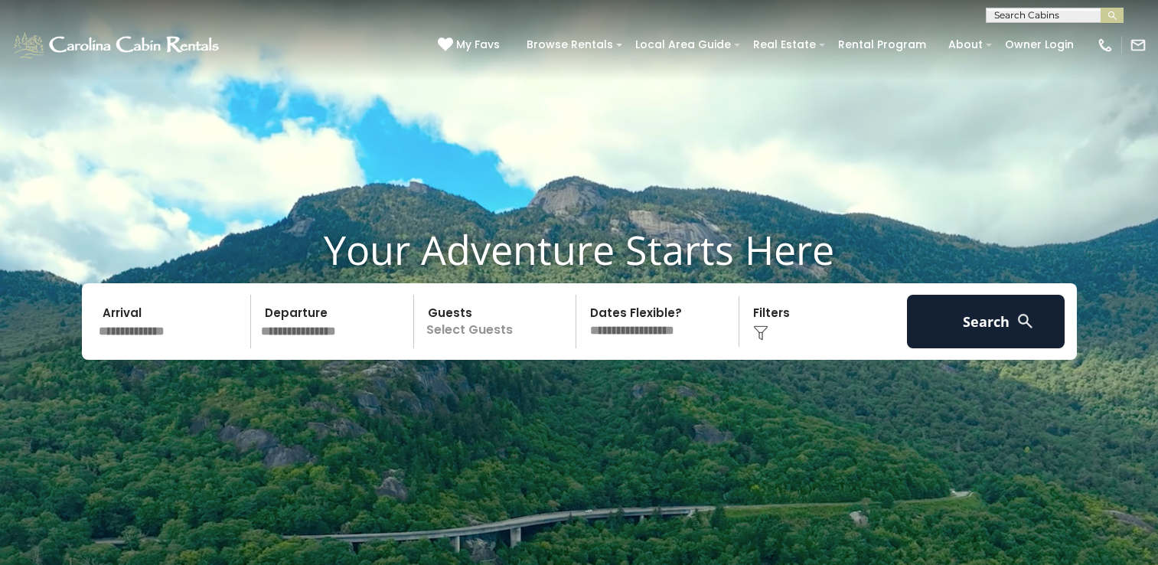 The width and height of the screenshot is (1158, 565). I want to click on span: My Favs, so click(478, 44).